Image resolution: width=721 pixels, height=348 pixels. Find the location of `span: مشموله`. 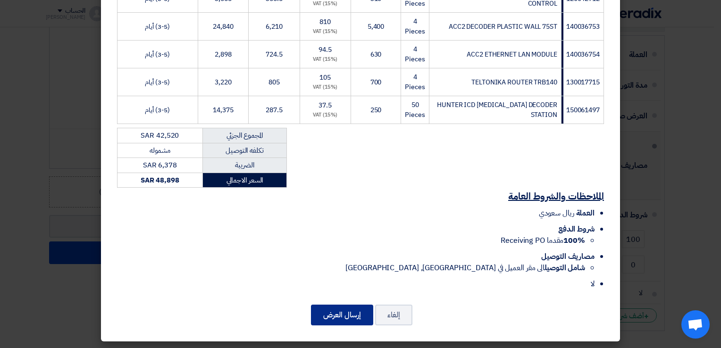

span: مشموله is located at coordinates (160, 151).